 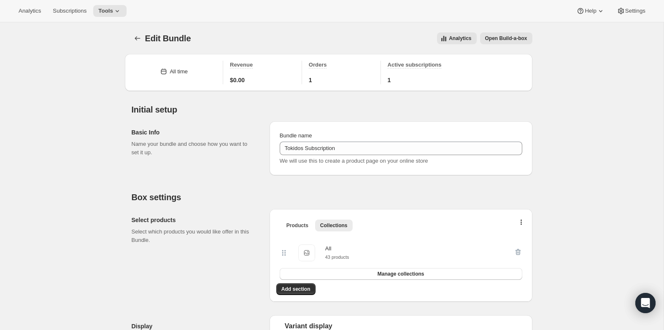 I want to click on input: ie. Smoothie box, so click(x=401, y=148).